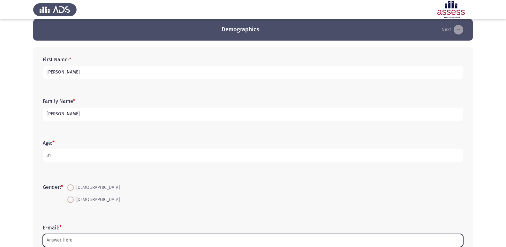 The image size is (506, 247). What do you see at coordinates (55, 10) in the screenshot?
I see `img: Assess Talent Management logo` at bounding box center [55, 10].